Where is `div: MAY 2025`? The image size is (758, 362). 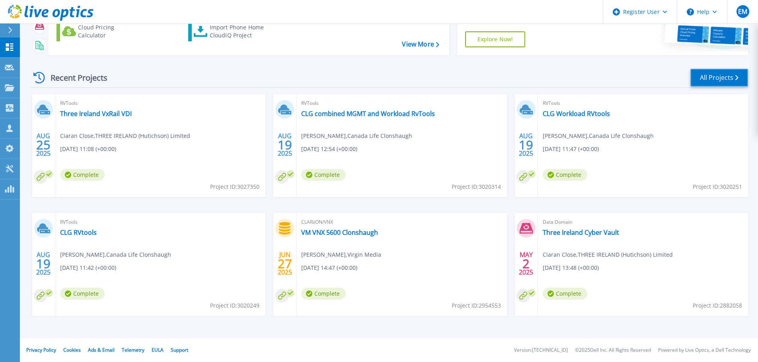 div: MAY 2025 is located at coordinates (526, 264).